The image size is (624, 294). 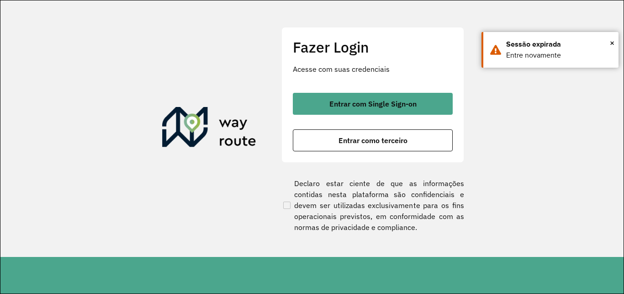 What do you see at coordinates (373, 104) in the screenshot?
I see `span: Entrar com Single Sign-on` at bounding box center [373, 104].